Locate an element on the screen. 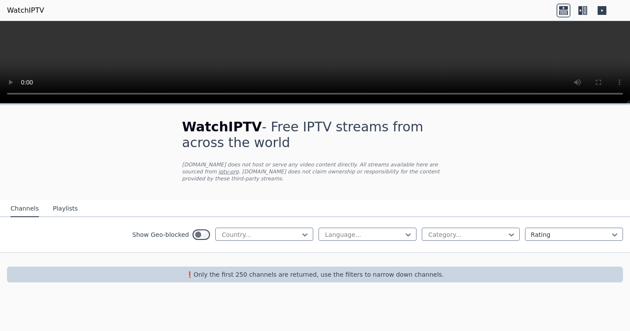  a: iptv-org is located at coordinates (228, 171).